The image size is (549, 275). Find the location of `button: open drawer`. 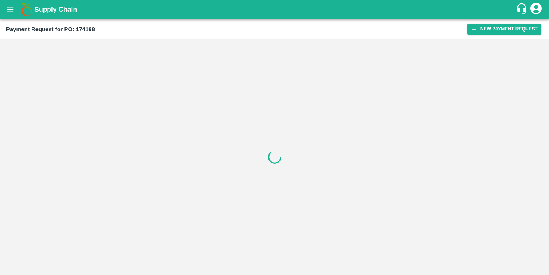

button: open drawer is located at coordinates (10, 10).